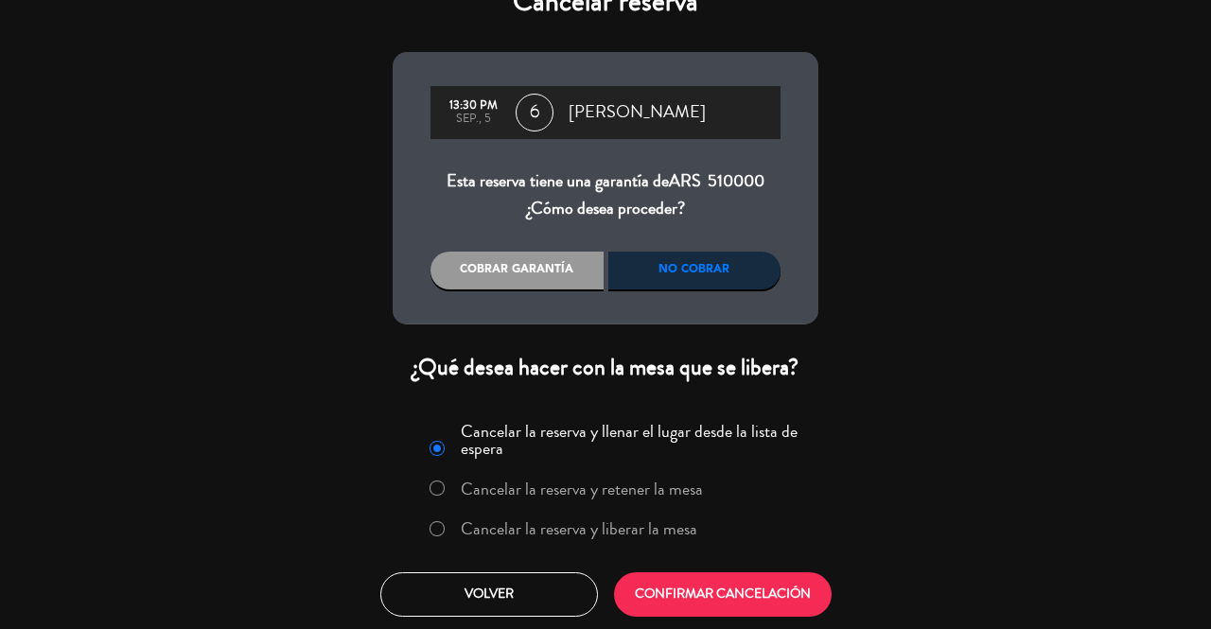 The height and width of the screenshot is (629, 1211). I want to click on button: CONFIRMAR CANCELACIÓN, so click(723, 594).